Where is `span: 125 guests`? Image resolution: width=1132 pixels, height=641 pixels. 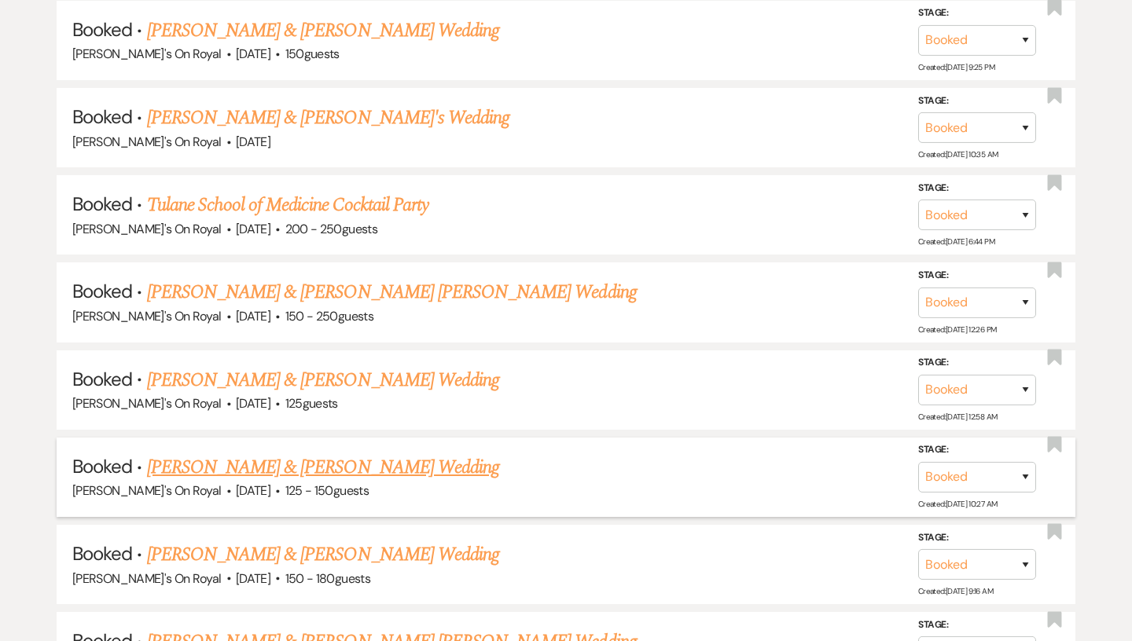
span: 125 guests is located at coordinates (311, 403).